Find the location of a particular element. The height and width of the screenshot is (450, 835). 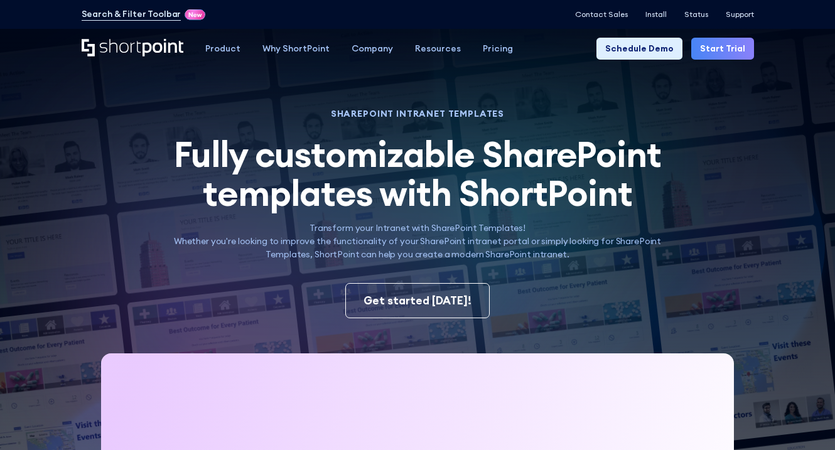

a: Start Trial is located at coordinates (722, 48).